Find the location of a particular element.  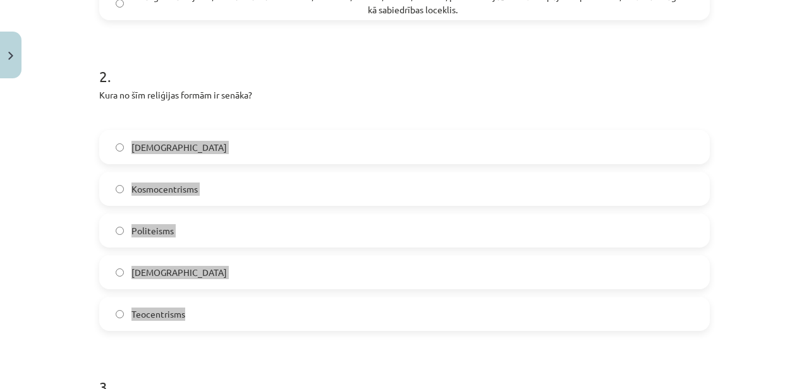

span: Politeisms is located at coordinates (152, 231).